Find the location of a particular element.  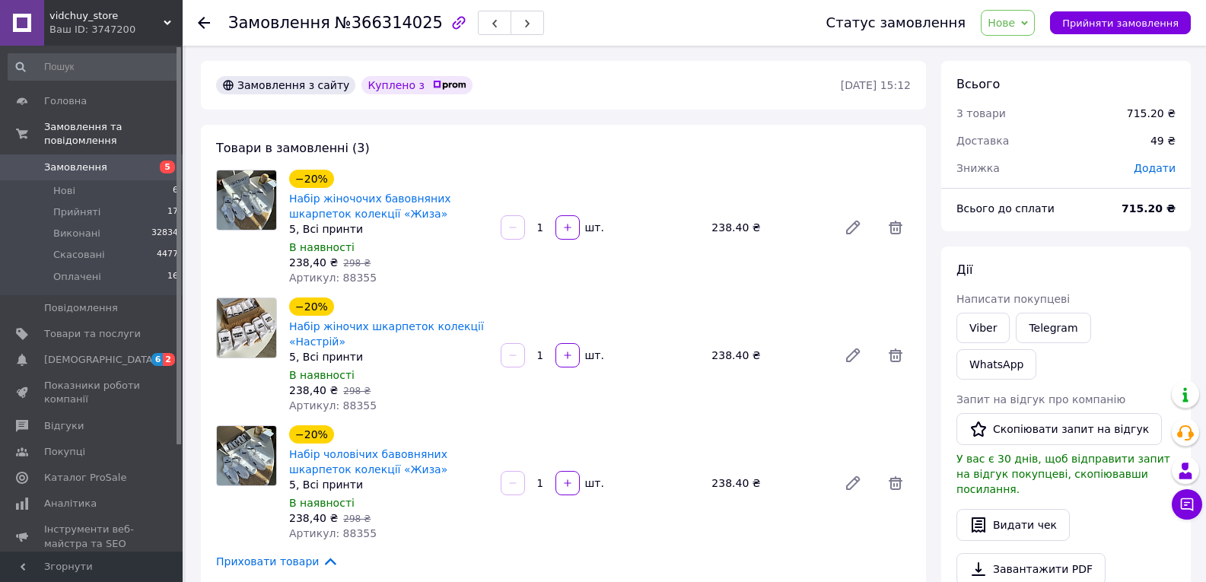

a: Viber is located at coordinates (983, 328).